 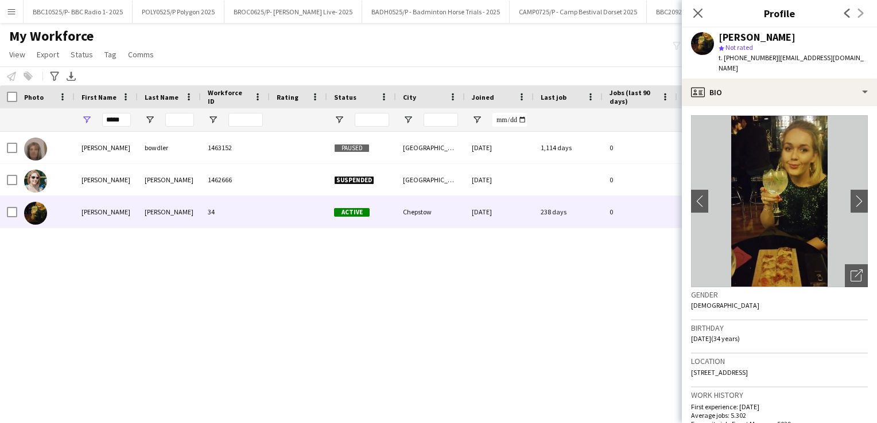 I want to click on app-action-btn: Export XLSX, so click(x=71, y=76).